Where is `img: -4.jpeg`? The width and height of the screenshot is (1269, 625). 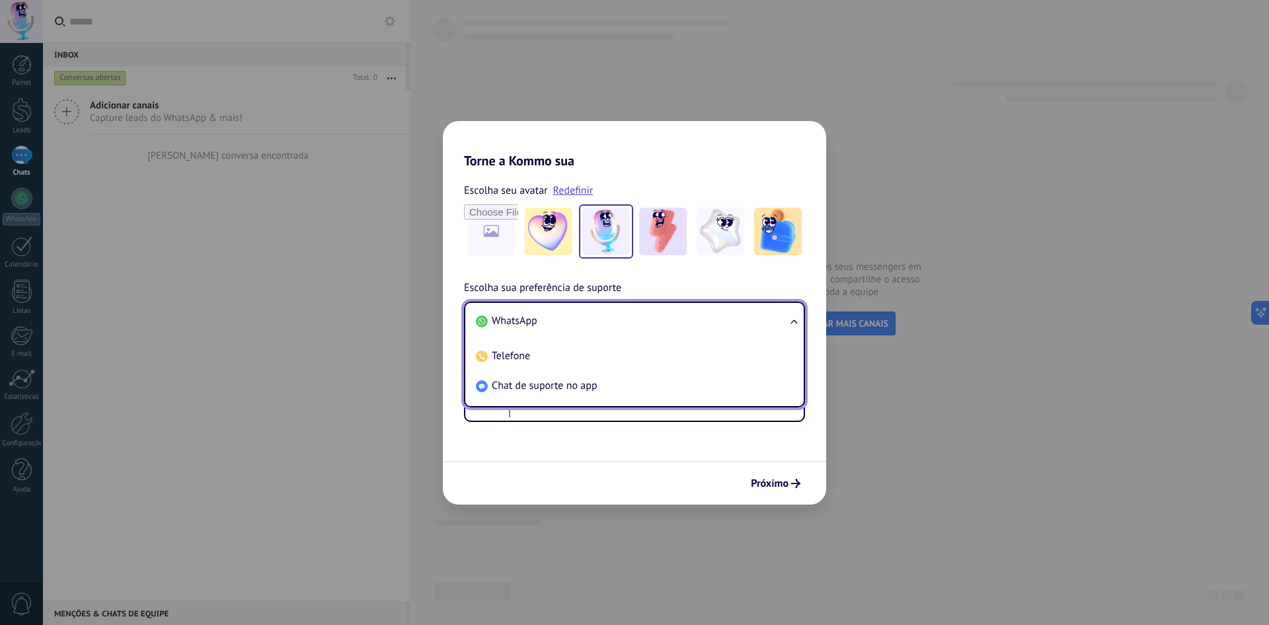 img: -4.jpeg is located at coordinates (721, 231).